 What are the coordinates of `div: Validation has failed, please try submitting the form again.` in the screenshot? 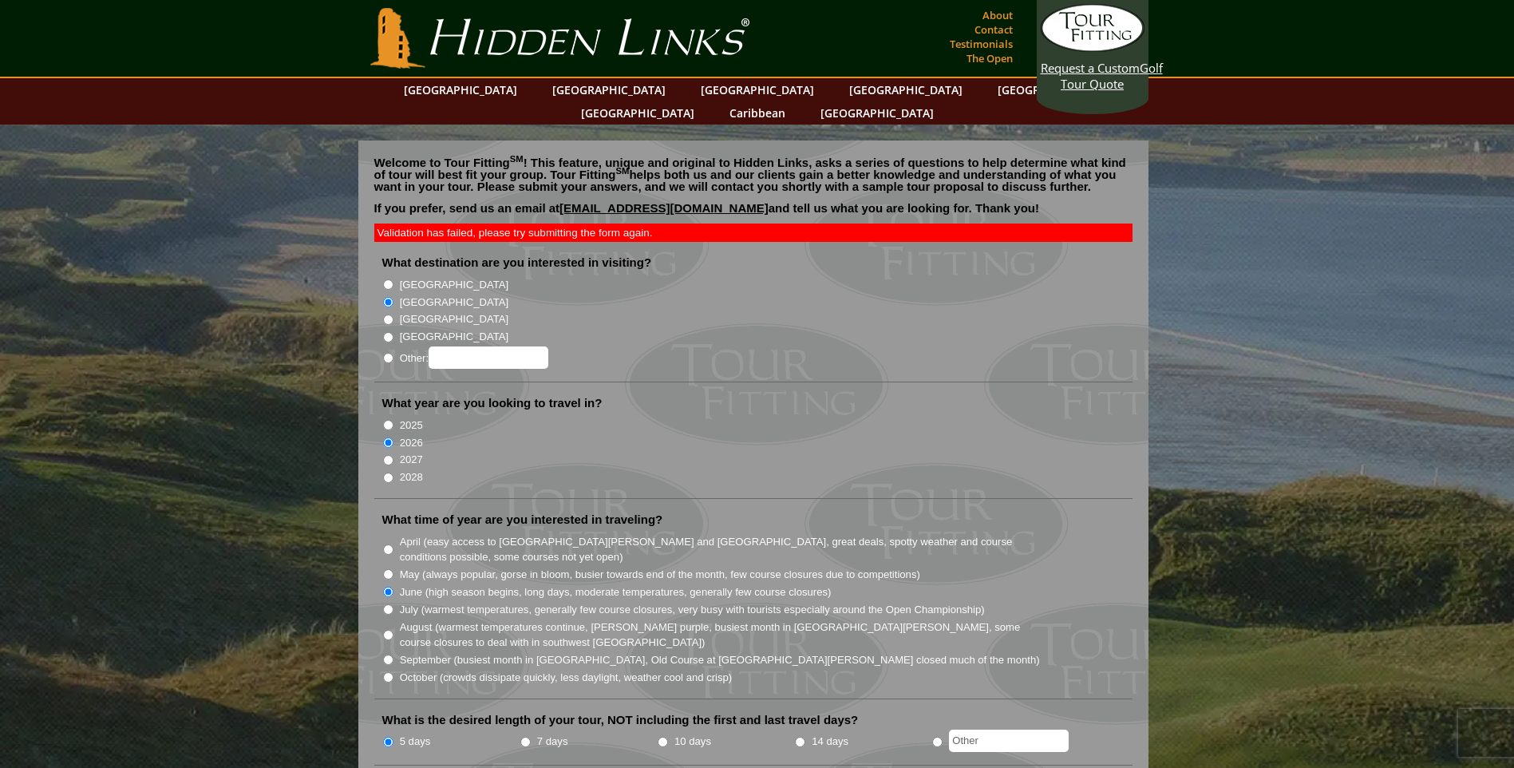 It's located at (754, 232).